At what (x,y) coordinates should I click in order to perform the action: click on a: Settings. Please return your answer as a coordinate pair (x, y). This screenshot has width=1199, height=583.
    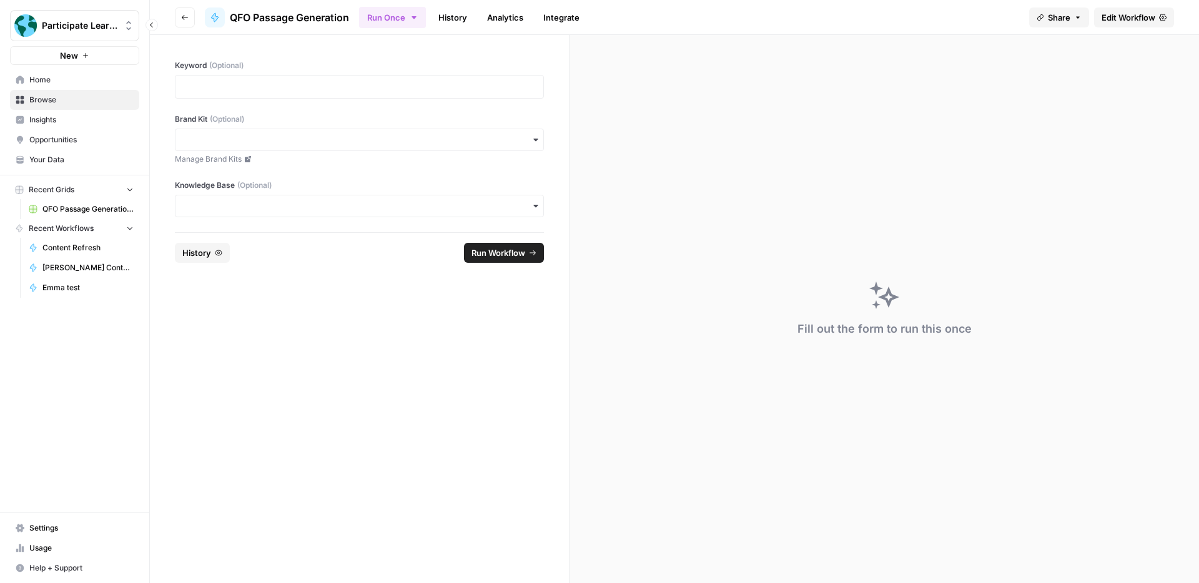
    Looking at the image, I should click on (74, 528).